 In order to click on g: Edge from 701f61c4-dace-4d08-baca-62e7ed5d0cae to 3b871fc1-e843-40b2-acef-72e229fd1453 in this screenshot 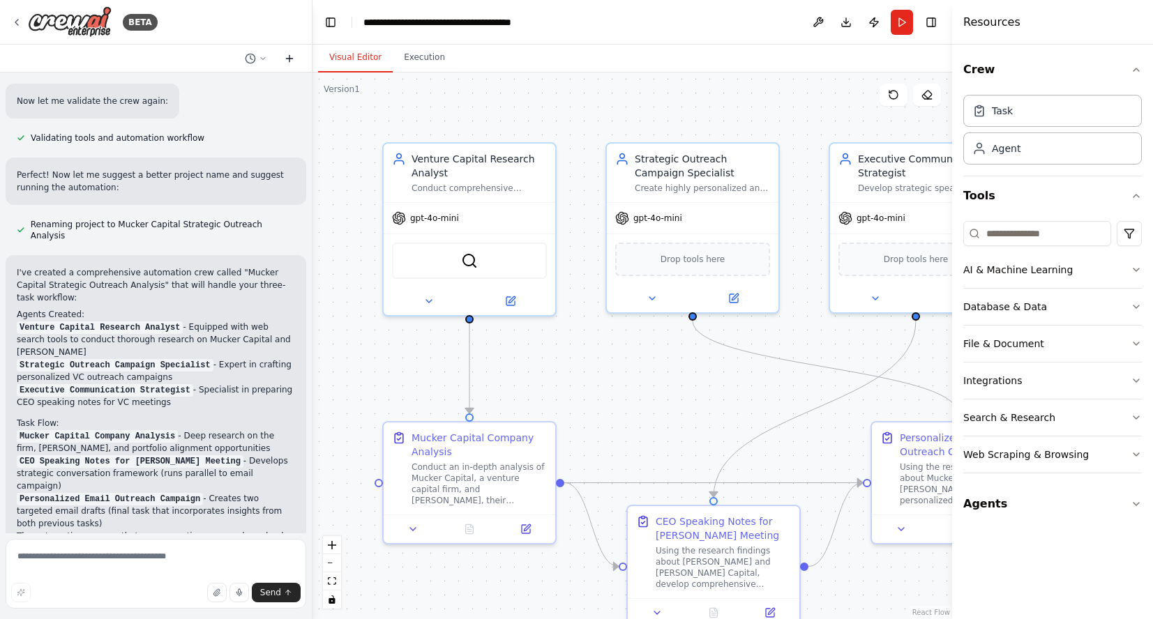, I will do `click(713, 483)`.